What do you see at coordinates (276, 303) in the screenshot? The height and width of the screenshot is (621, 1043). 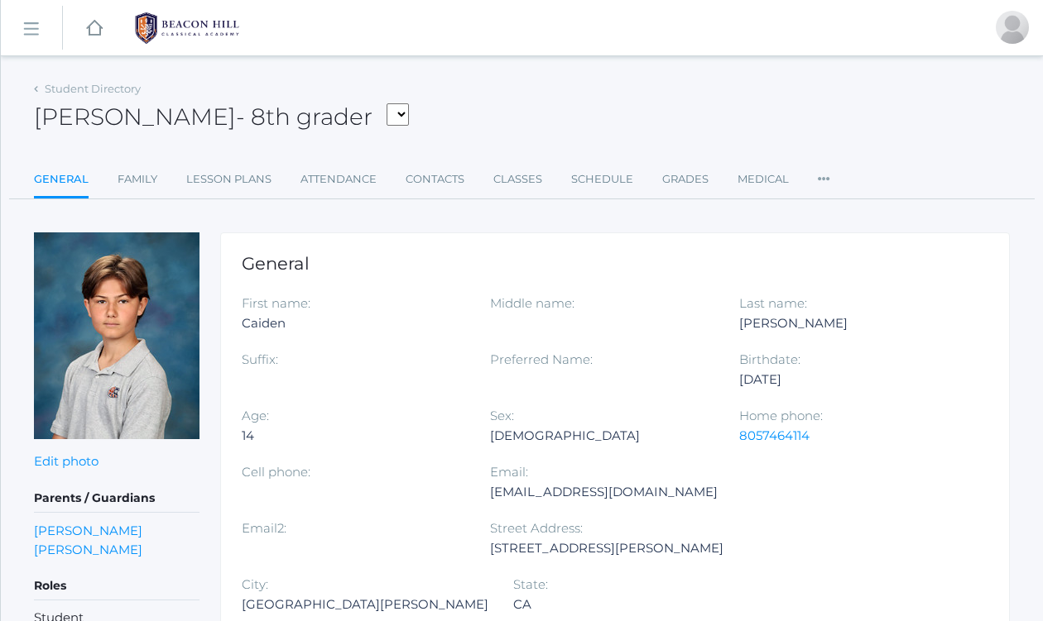 I see `label: First name:` at bounding box center [276, 303].